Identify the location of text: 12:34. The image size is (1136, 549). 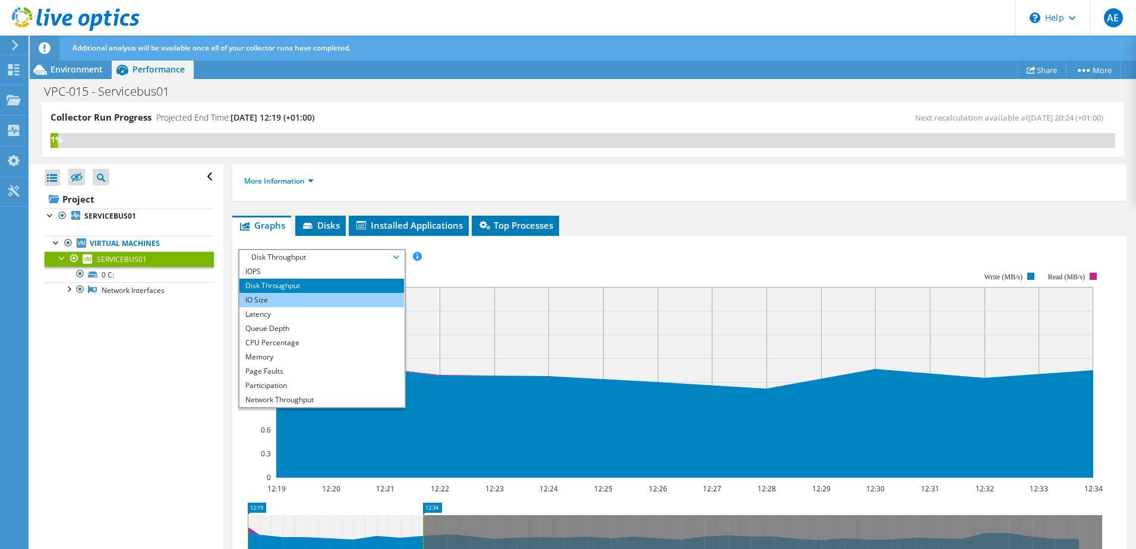
(1093, 488).